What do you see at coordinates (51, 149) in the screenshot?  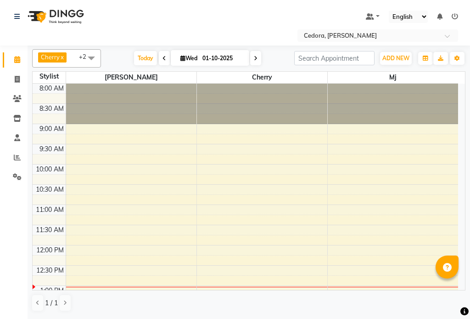 I see `div: 9:30 AM` at bounding box center [51, 149].